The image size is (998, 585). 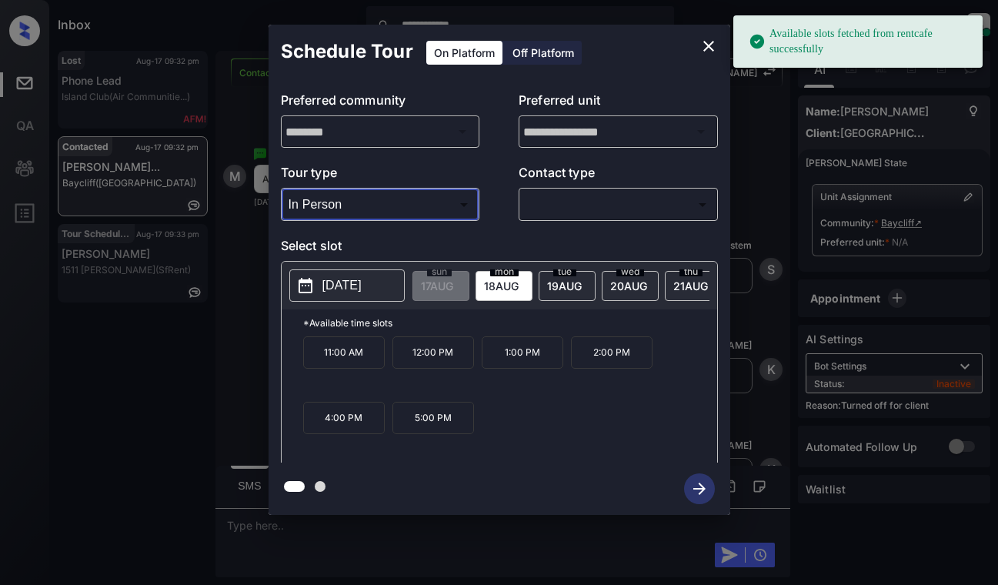 What do you see at coordinates (630, 271) in the screenshot?
I see `span: wed` at bounding box center [630, 271].